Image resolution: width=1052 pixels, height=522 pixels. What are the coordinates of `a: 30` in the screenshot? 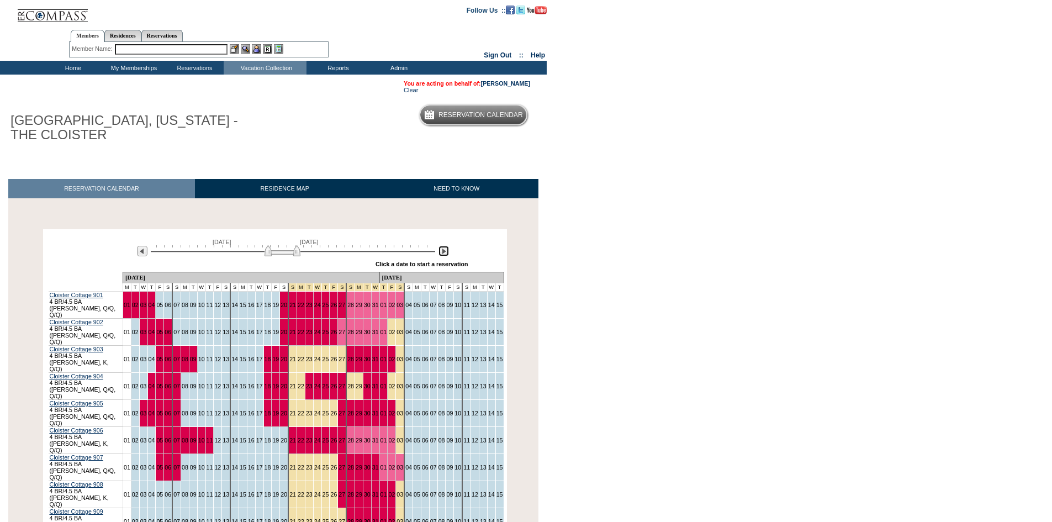 It's located at (367, 305).